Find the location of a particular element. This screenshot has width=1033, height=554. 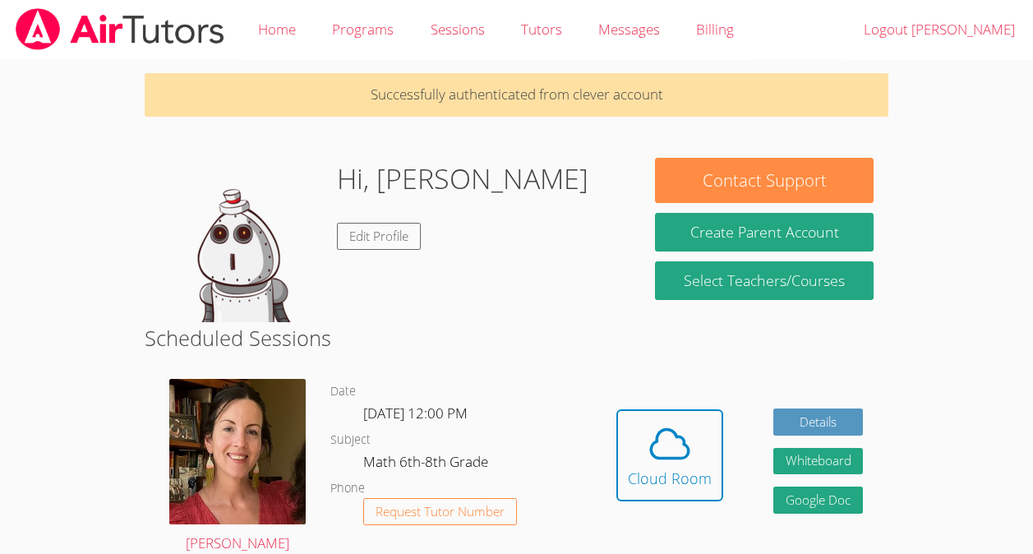

dt: Subject is located at coordinates (350, 440).